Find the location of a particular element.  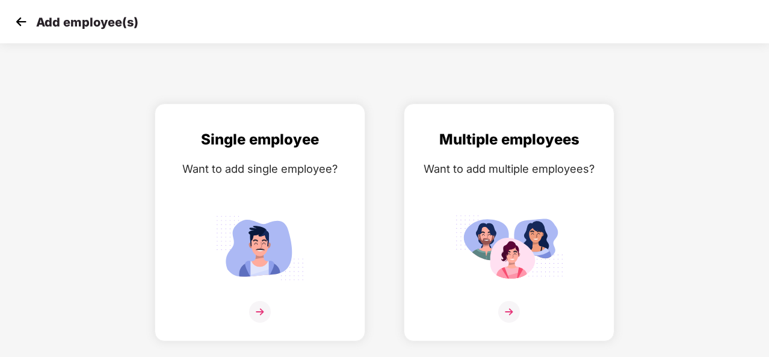

div: Want to add multiple employees? is located at coordinates (509, 169).